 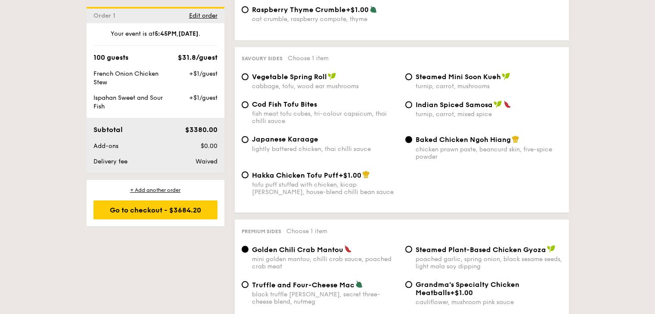 What do you see at coordinates (325, 117) in the screenshot?
I see `div: fish meat tofu cubes, tri-colour capsicum, thai chilli sauce` at bounding box center [325, 117].